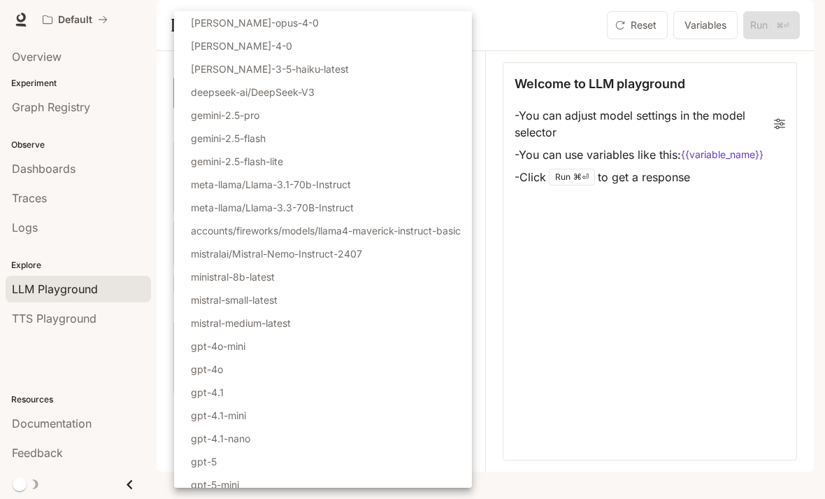  Describe the element at coordinates (233, 276) in the screenshot. I see `p: ministral-8b-latest` at that location.